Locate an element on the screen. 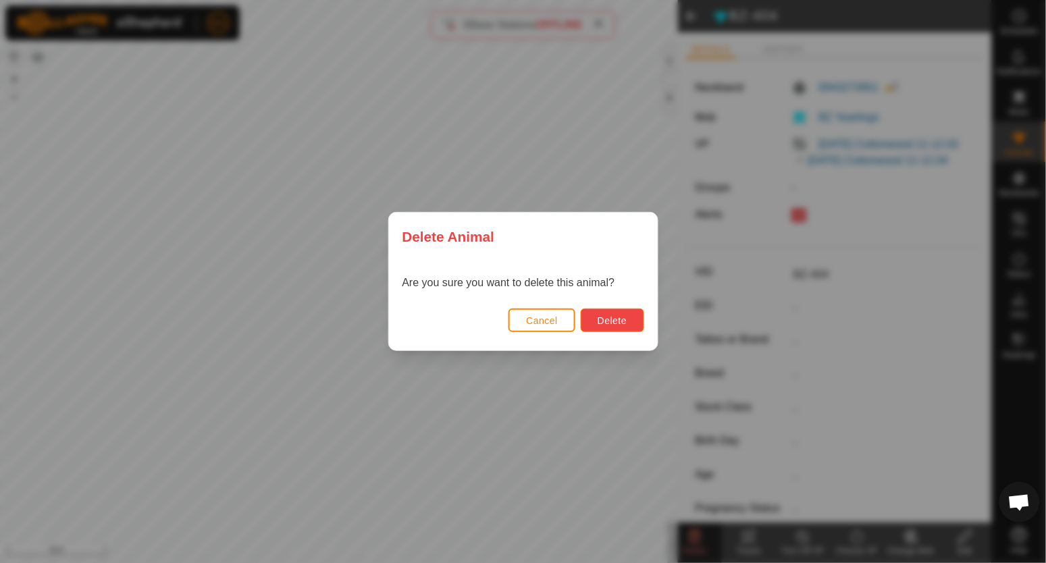 The height and width of the screenshot is (563, 1046). span: Delete is located at coordinates (612, 321).